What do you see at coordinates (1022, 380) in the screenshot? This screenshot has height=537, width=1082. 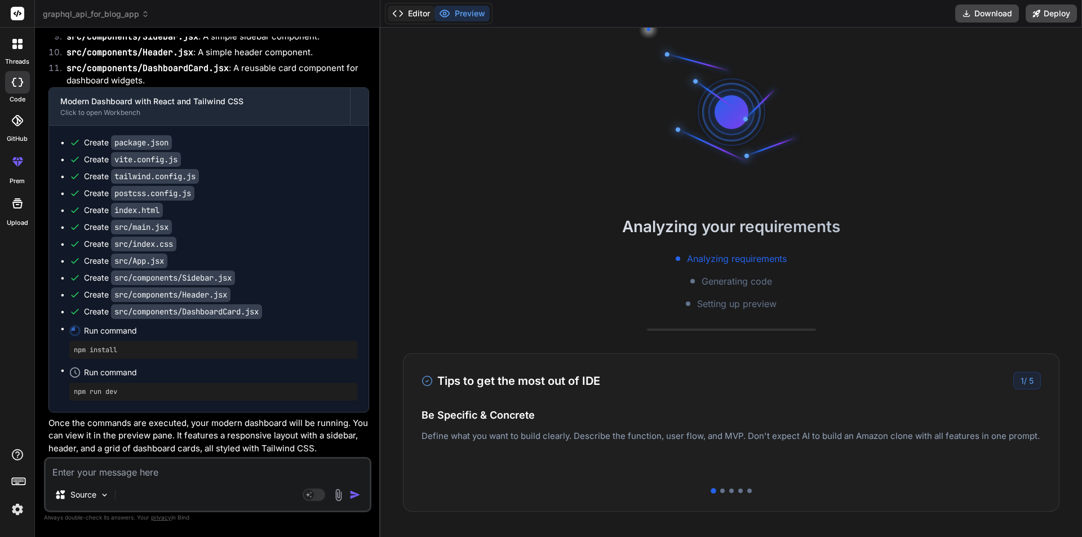 I see `span: 1` at bounding box center [1022, 380].